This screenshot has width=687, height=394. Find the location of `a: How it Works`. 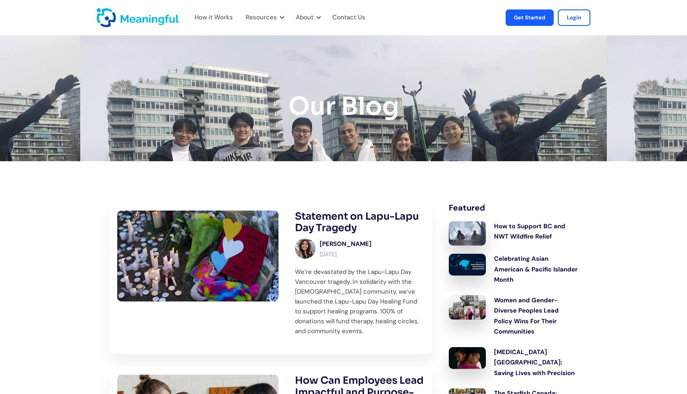

a: How it Works is located at coordinates (211, 18).